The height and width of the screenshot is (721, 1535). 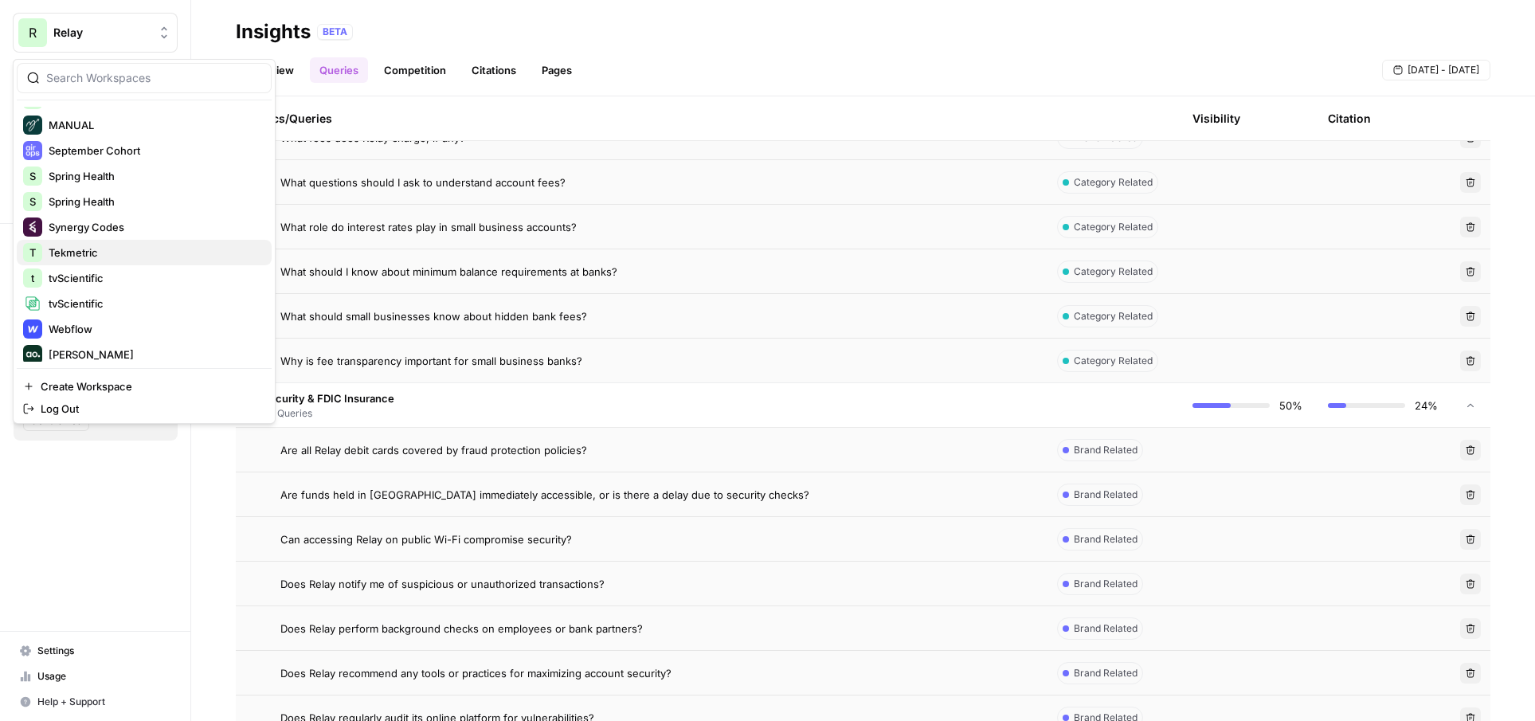 I want to click on span: Are all Relay debit cards covered by fraud protection policies?, so click(x=433, y=450).